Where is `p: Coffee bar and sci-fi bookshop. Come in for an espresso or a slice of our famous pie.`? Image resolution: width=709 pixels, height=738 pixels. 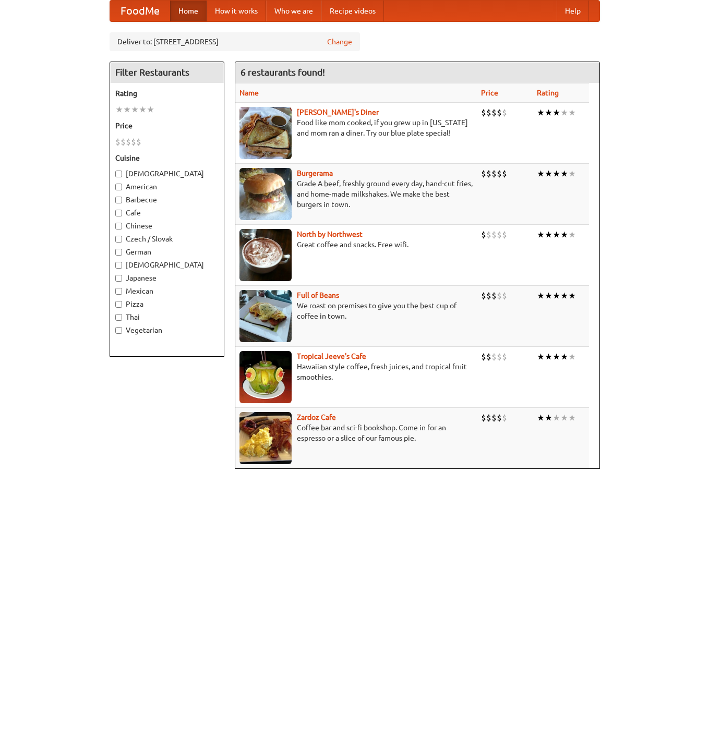 p: Coffee bar and sci-fi bookshop. Come in for an espresso or a slice of our famous pie. is located at coordinates (356, 433).